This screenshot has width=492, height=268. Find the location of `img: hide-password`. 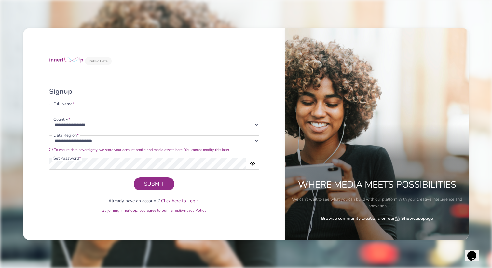

img: hide-password is located at coordinates (252, 164).